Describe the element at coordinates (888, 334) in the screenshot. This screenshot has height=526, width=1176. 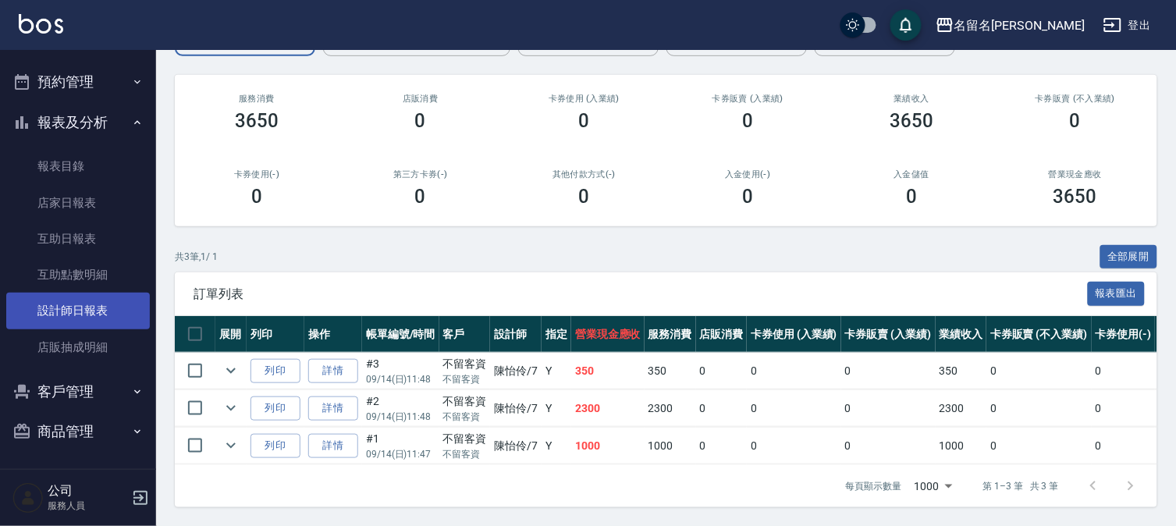
I see `th: 卡券販賣 (入業績)` at that location.